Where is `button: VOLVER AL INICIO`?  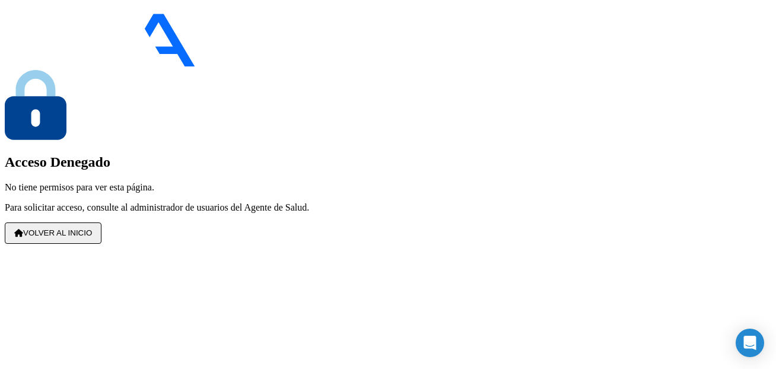 button: VOLVER AL INICIO is located at coordinates (53, 233).